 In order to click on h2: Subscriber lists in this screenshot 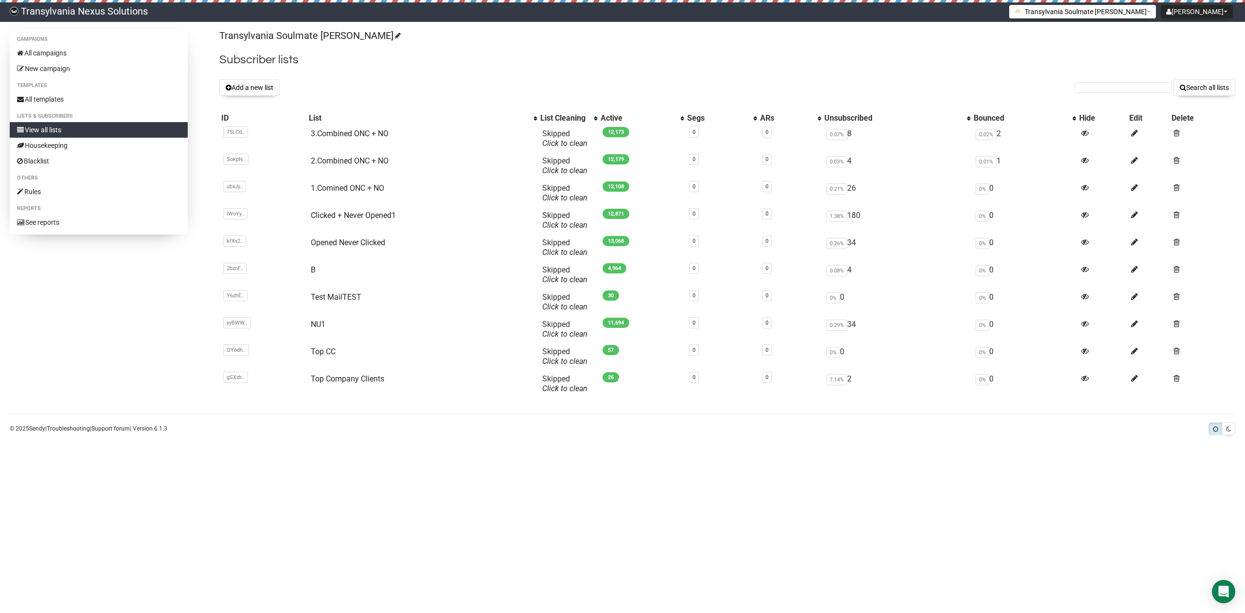, I will do `click(727, 60)`.